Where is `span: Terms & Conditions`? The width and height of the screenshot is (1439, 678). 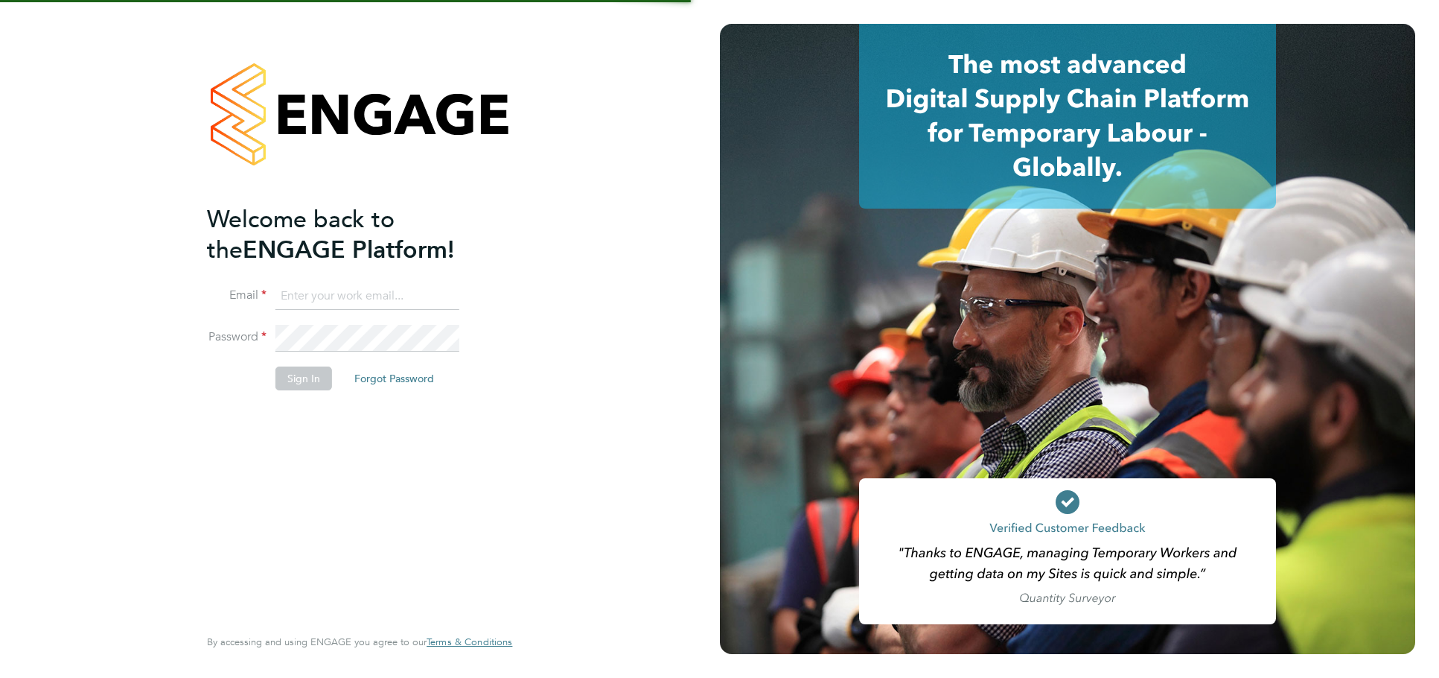
span: Terms & Conditions is located at coordinates (469, 641).